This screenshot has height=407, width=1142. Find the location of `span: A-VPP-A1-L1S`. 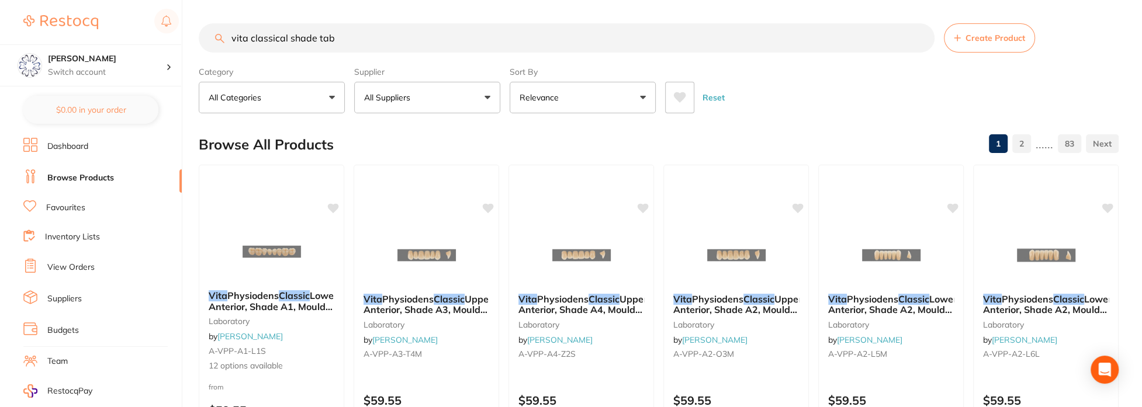

span: A-VPP-A1-L1S is located at coordinates (237, 351).